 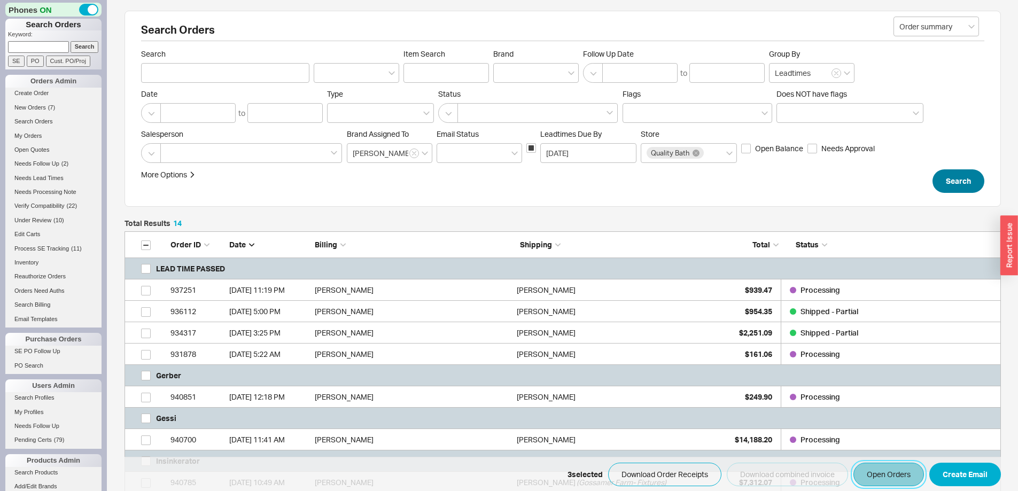 What do you see at coordinates (53, 136) in the screenshot?
I see `a: My Orders` at bounding box center [53, 136].